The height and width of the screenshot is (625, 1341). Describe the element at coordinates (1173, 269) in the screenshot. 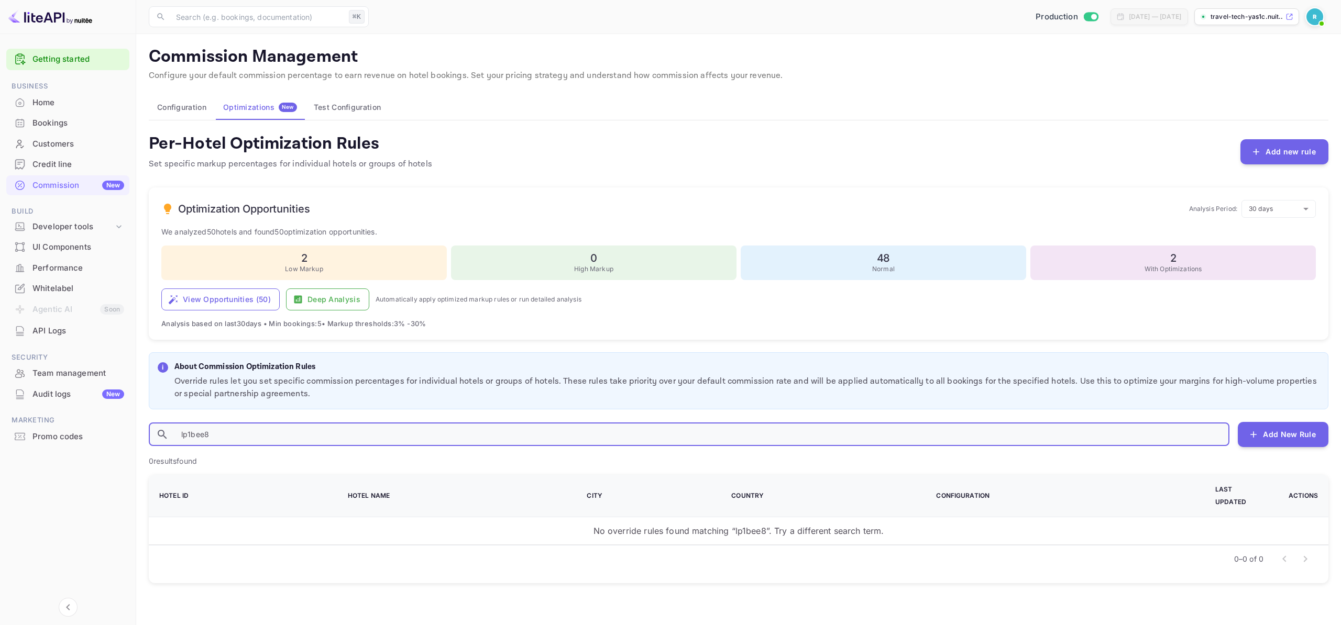

I see `p: With Optimizations` at that location.